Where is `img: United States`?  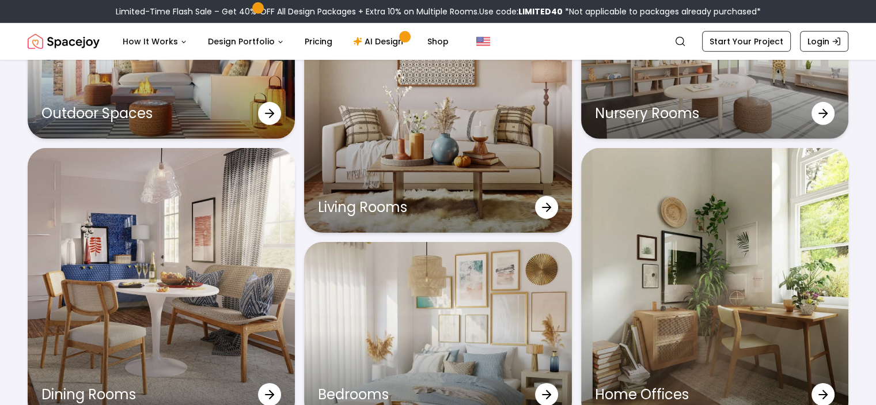 img: United States is located at coordinates (483, 41).